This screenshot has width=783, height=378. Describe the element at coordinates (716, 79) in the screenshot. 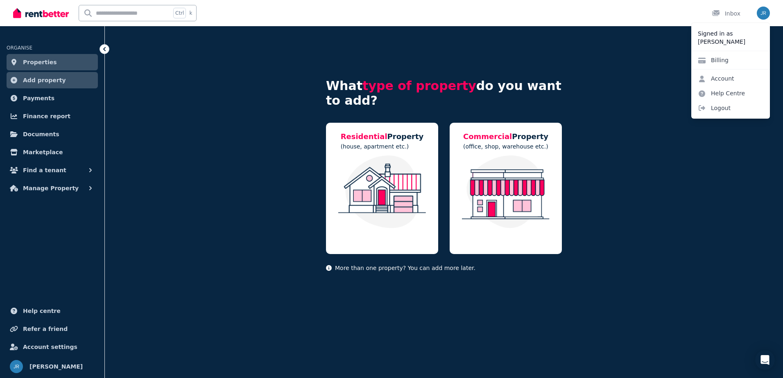

I see `a: Account` at that location.